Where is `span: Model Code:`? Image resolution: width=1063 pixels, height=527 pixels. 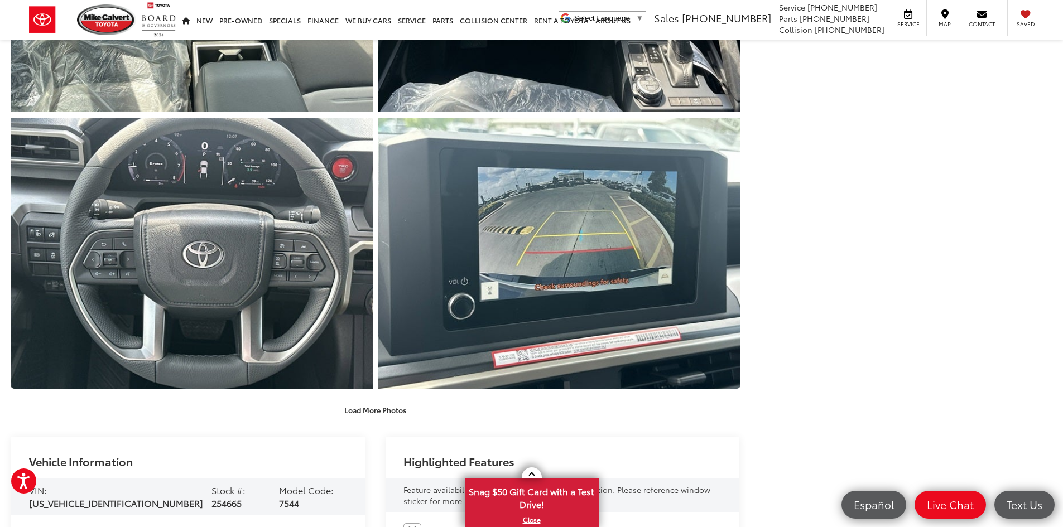
span: Model Code: is located at coordinates (306, 490).